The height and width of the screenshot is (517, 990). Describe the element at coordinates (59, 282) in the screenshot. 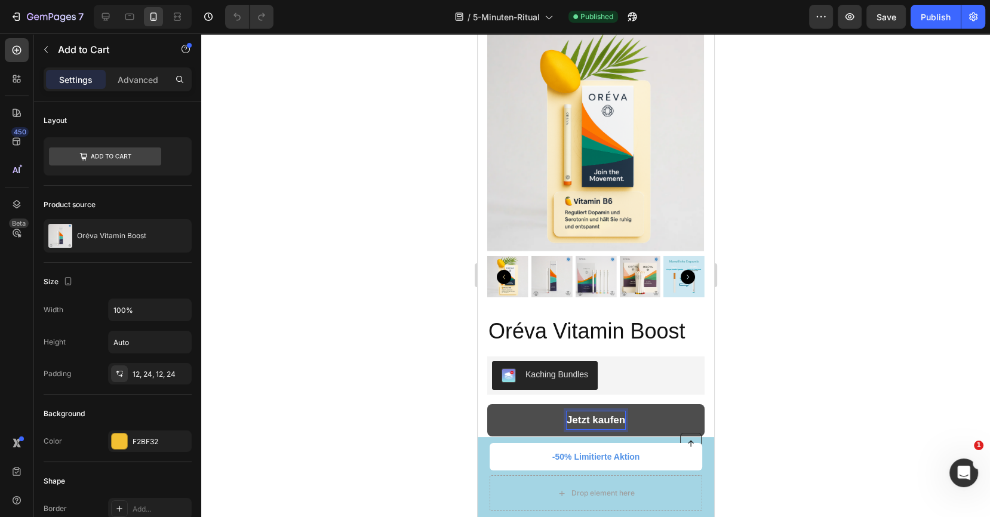

I see `div: Size` at that location.